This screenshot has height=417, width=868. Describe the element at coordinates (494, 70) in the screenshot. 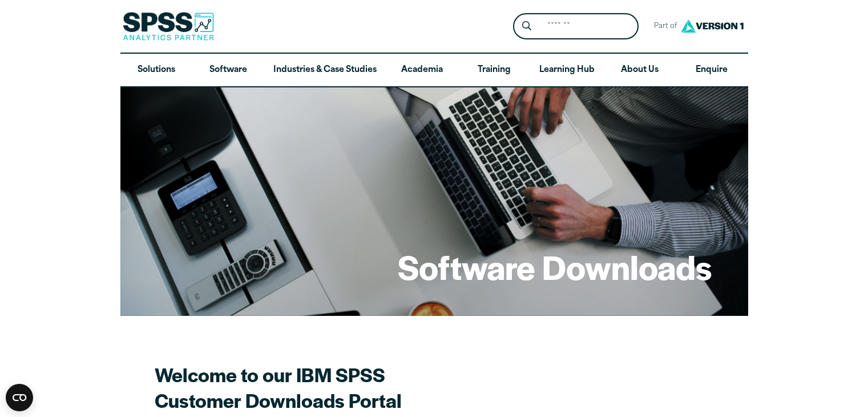

I see `a: Training` at that location.